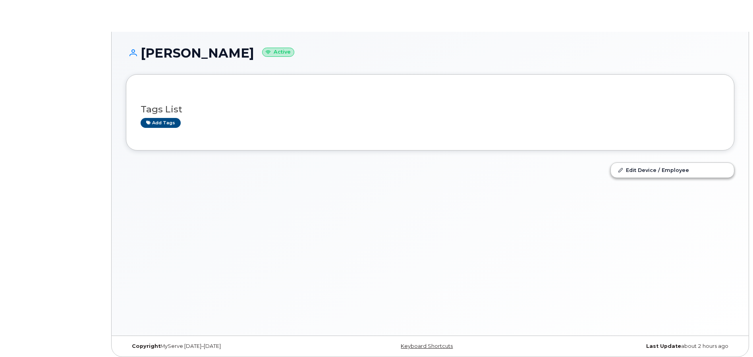 The width and height of the screenshot is (753, 357). What do you see at coordinates (278, 52) in the screenshot?
I see `small: Active` at bounding box center [278, 52].